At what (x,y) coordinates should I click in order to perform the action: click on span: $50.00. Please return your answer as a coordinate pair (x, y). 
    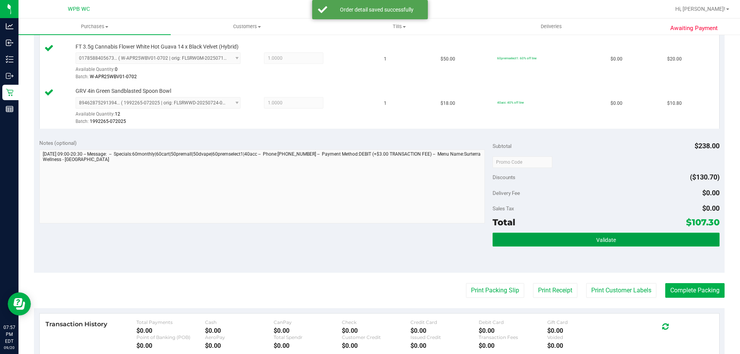
    Looking at the image, I should click on (448, 59).